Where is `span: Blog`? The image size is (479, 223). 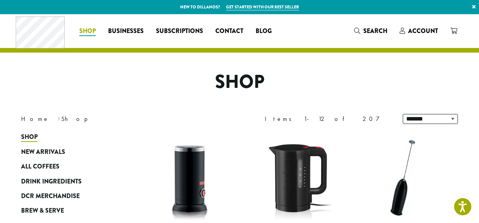 span: Blog is located at coordinates (264, 31).